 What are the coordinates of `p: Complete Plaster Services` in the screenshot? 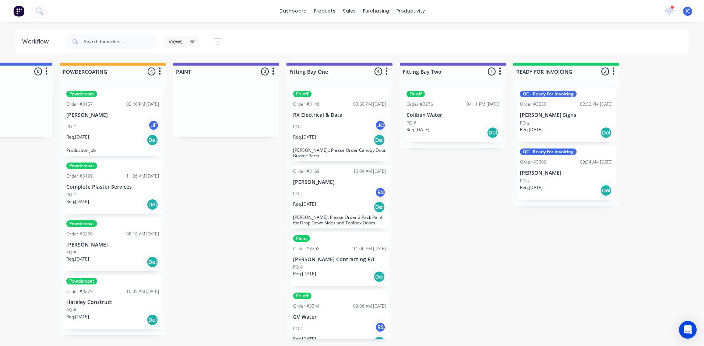 It's located at (113, 187).